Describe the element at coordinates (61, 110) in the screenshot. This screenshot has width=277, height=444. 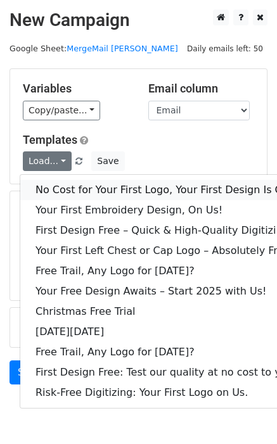
I see `a: Copy/paste...` at that location.